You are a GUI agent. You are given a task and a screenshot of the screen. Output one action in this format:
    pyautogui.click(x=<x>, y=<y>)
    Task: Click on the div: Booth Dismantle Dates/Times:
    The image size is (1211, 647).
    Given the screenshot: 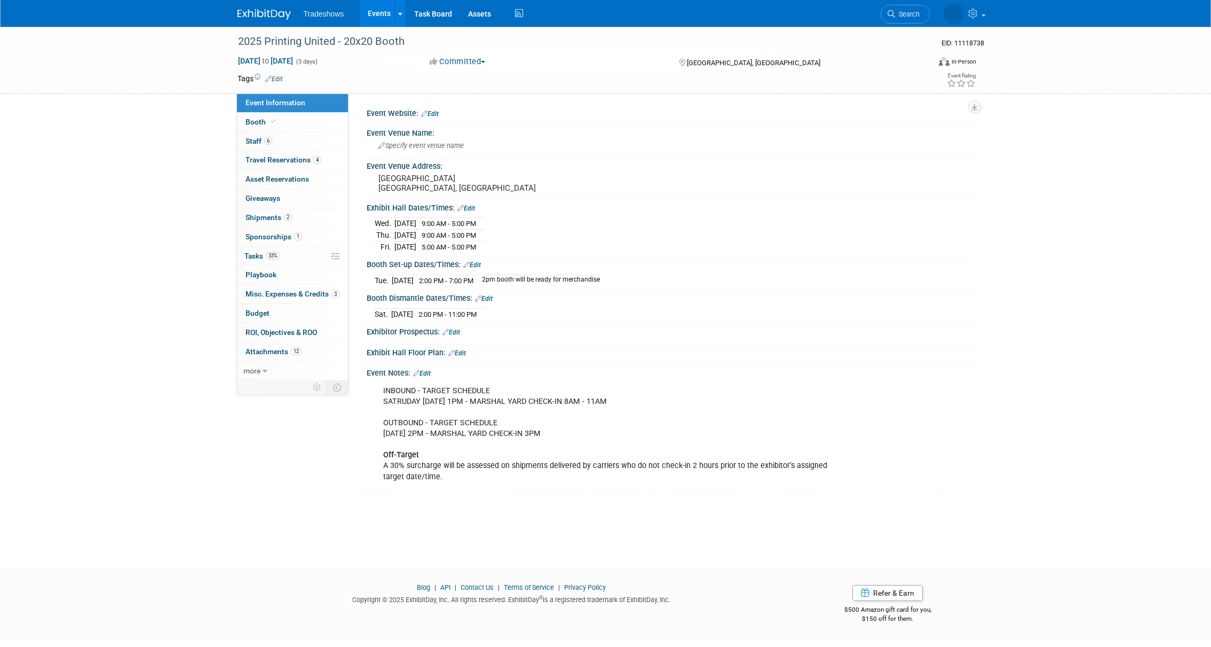 What is the action you would take?
    pyautogui.click(x=671, y=297)
    